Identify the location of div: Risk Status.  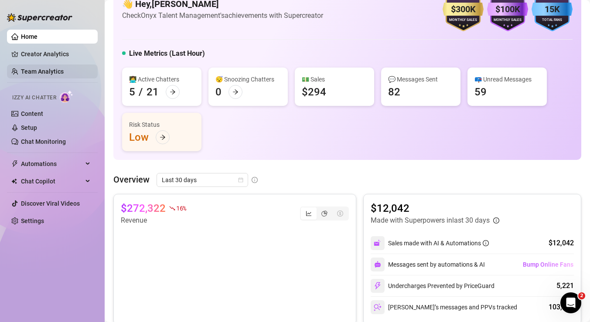
(162, 125).